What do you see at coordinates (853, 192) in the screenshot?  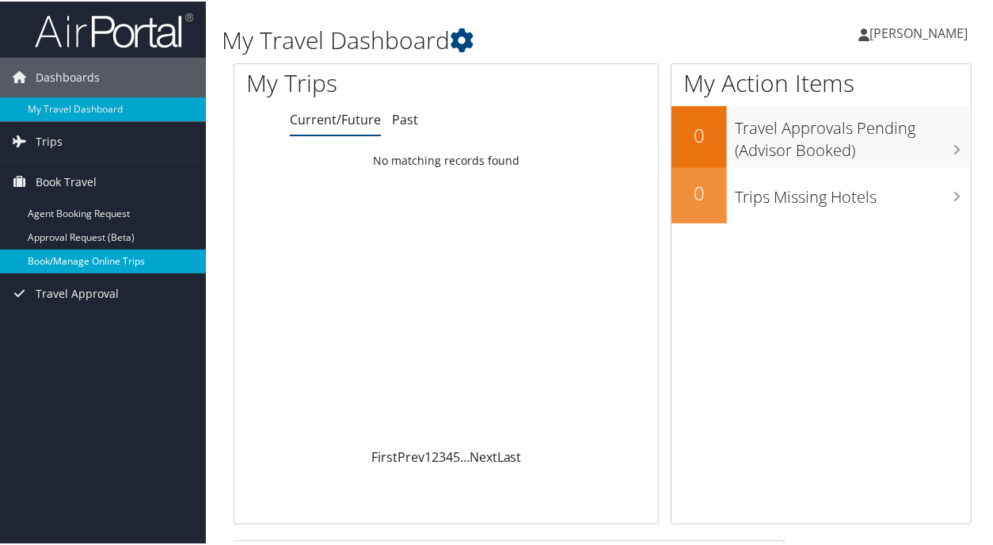 I see `h3: Trips Missing Hotels` at bounding box center [853, 192].